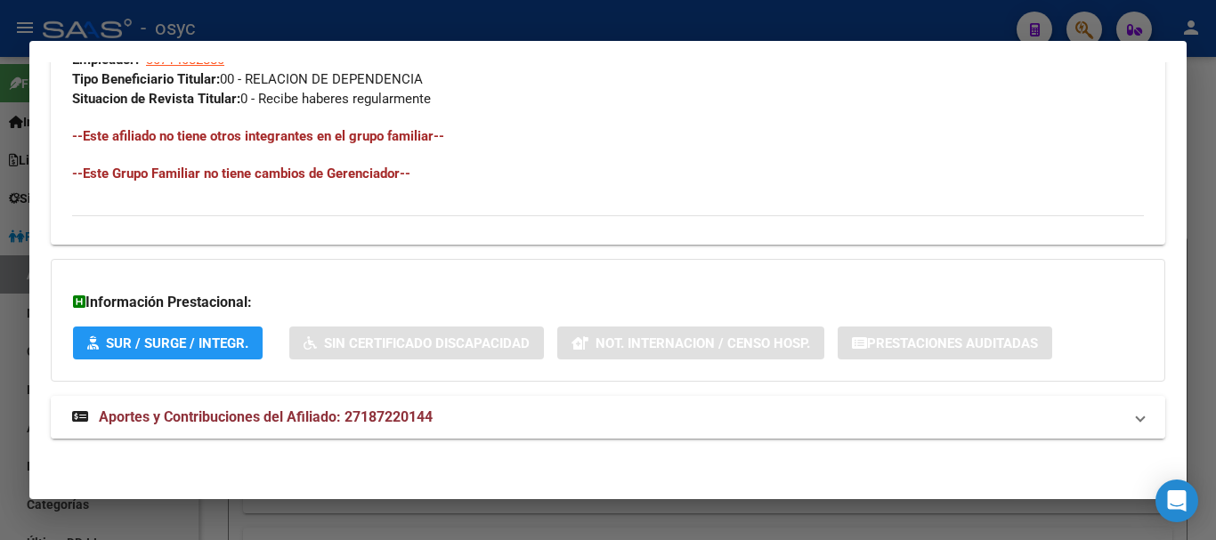 The width and height of the screenshot is (1216, 540). What do you see at coordinates (167, 343) in the screenshot?
I see `button: SUR / SURGE / INTEGR.` at bounding box center [167, 343].